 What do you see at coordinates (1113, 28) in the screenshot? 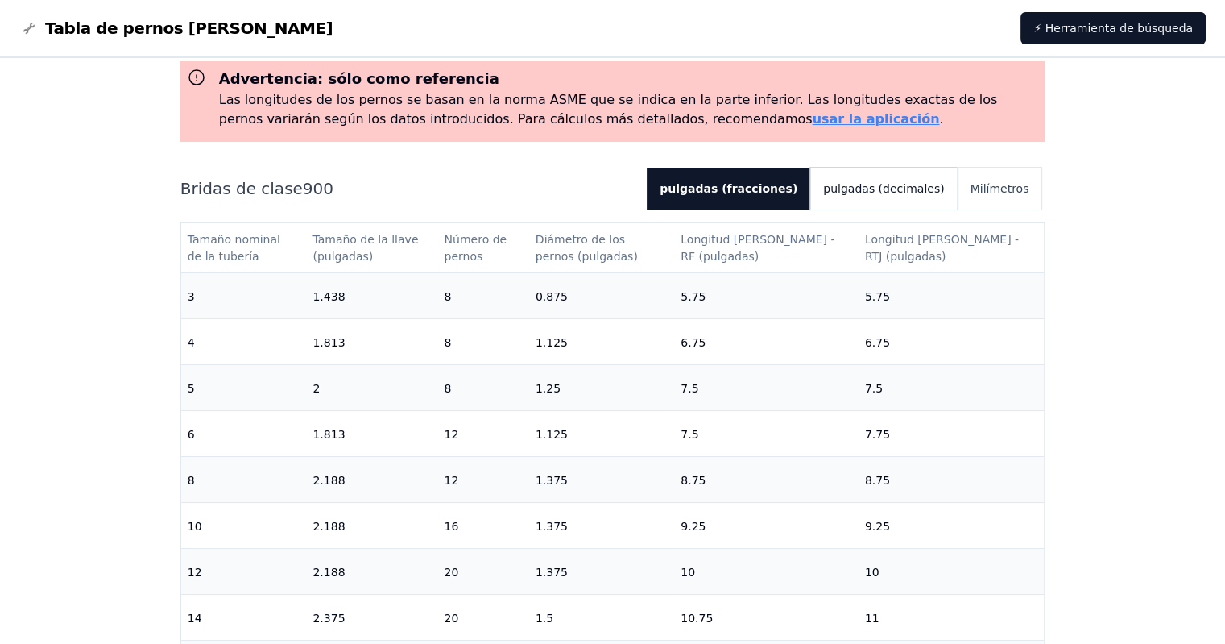
I see `font: ⚡ Herramienta de búsqueda` at bounding box center [1113, 28].